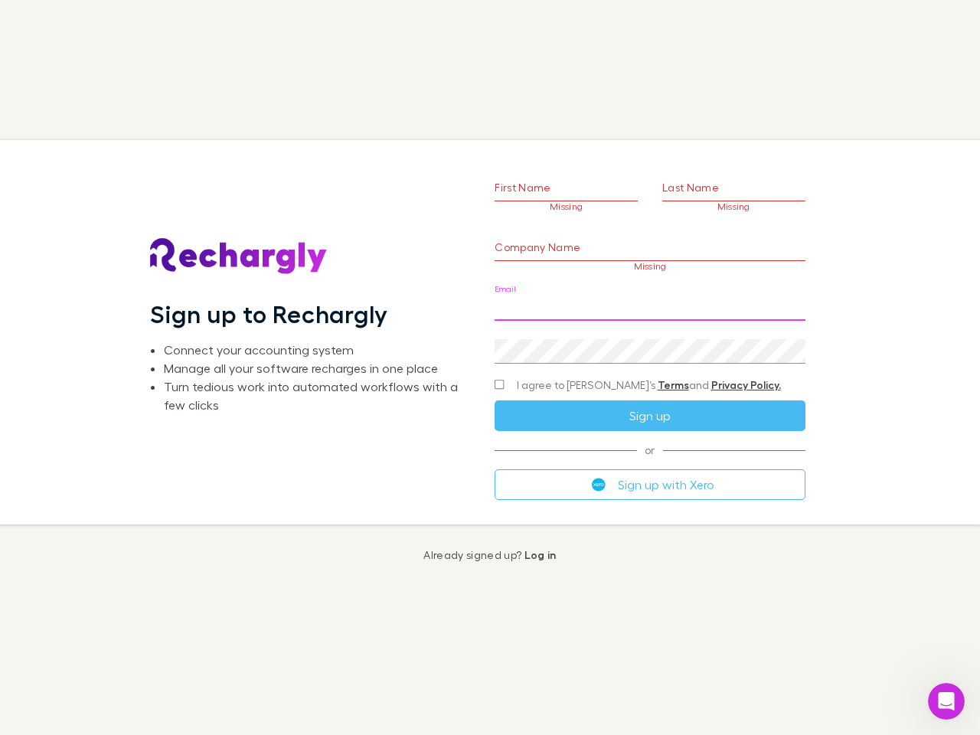 The height and width of the screenshot is (735, 980). Describe the element at coordinates (317, 368) in the screenshot. I see `li: Manage all your software recharges in one place` at that location.